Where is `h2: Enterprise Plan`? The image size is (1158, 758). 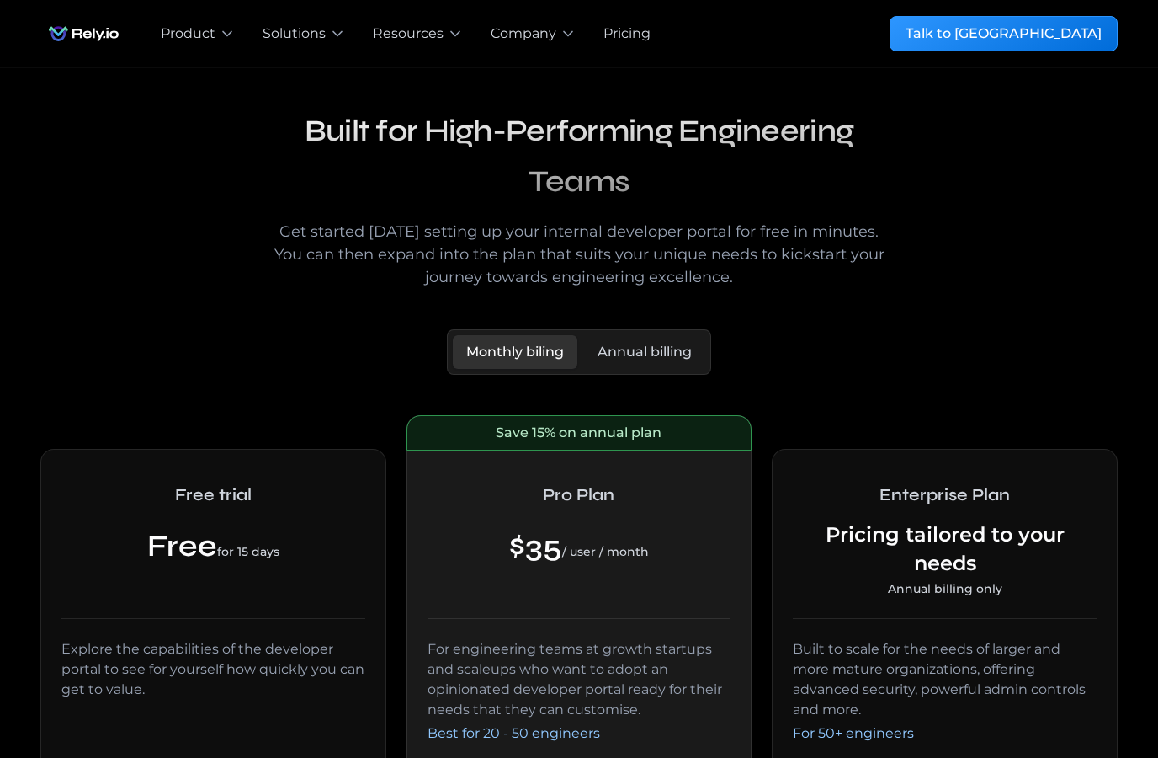 h2: Enterprise Plan is located at coordinates (944, 495).